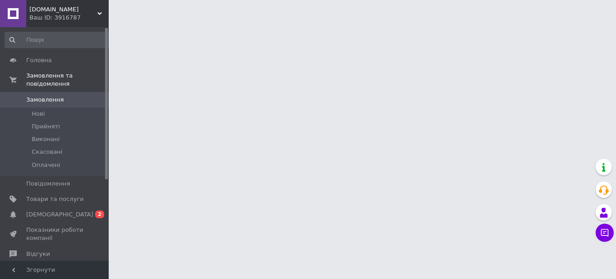 The width and height of the screenshot is (616, 279). What do you see at coordinates (38, 114) in the screenshot?
I see `span: Нові` at bounding box center [38, 114].